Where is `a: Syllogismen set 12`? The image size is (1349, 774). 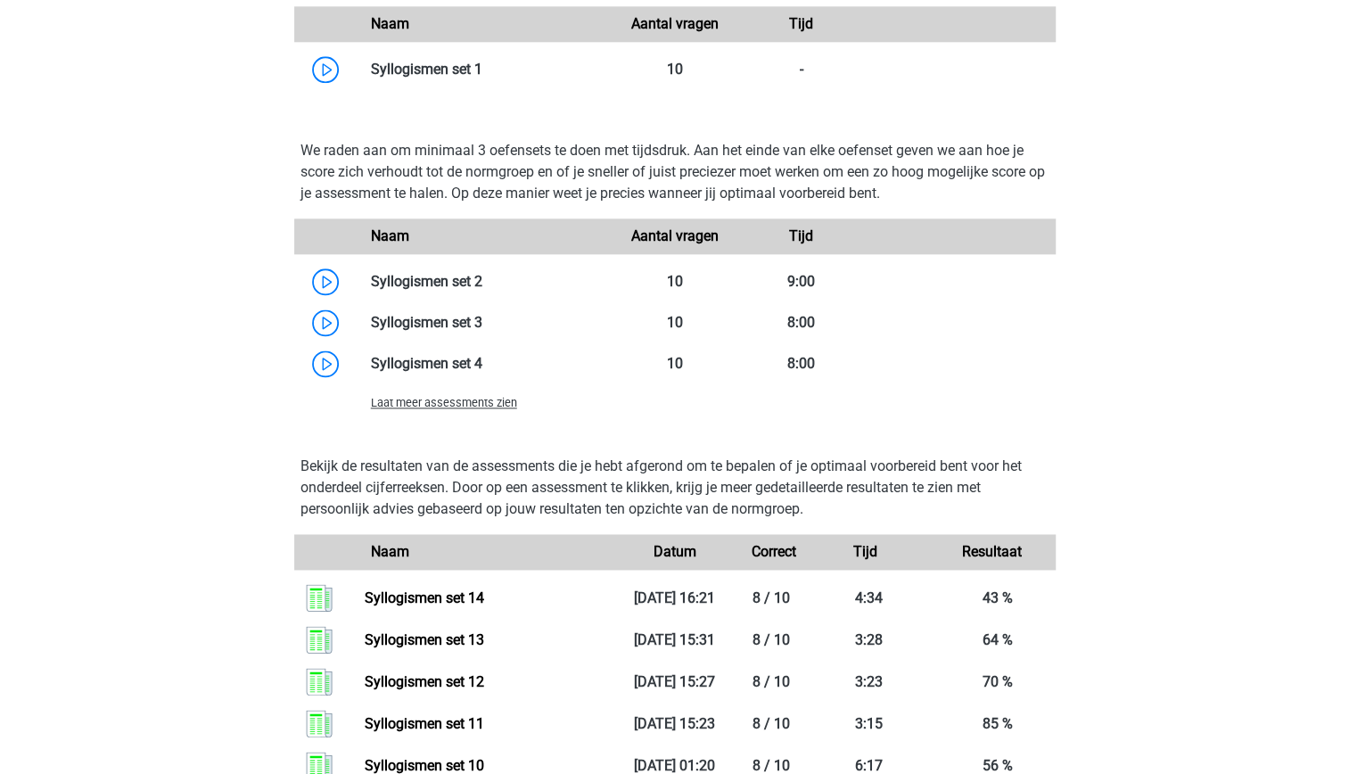
a: Syllogismen set 12 is located at coordinates (425, 681).